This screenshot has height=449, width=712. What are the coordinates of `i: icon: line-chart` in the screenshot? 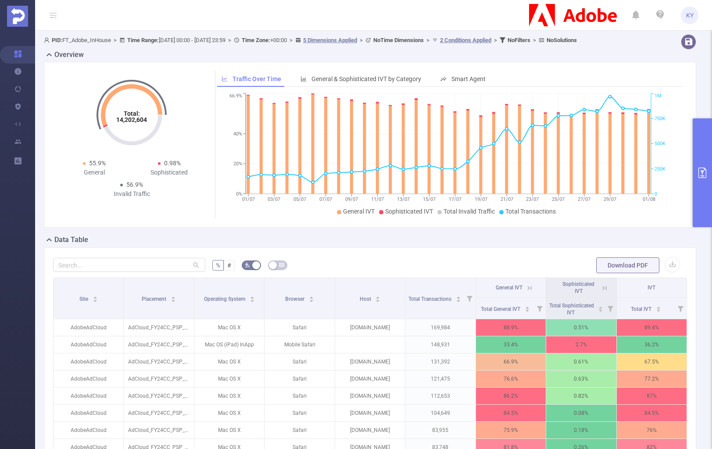 It's located at (225, 79).